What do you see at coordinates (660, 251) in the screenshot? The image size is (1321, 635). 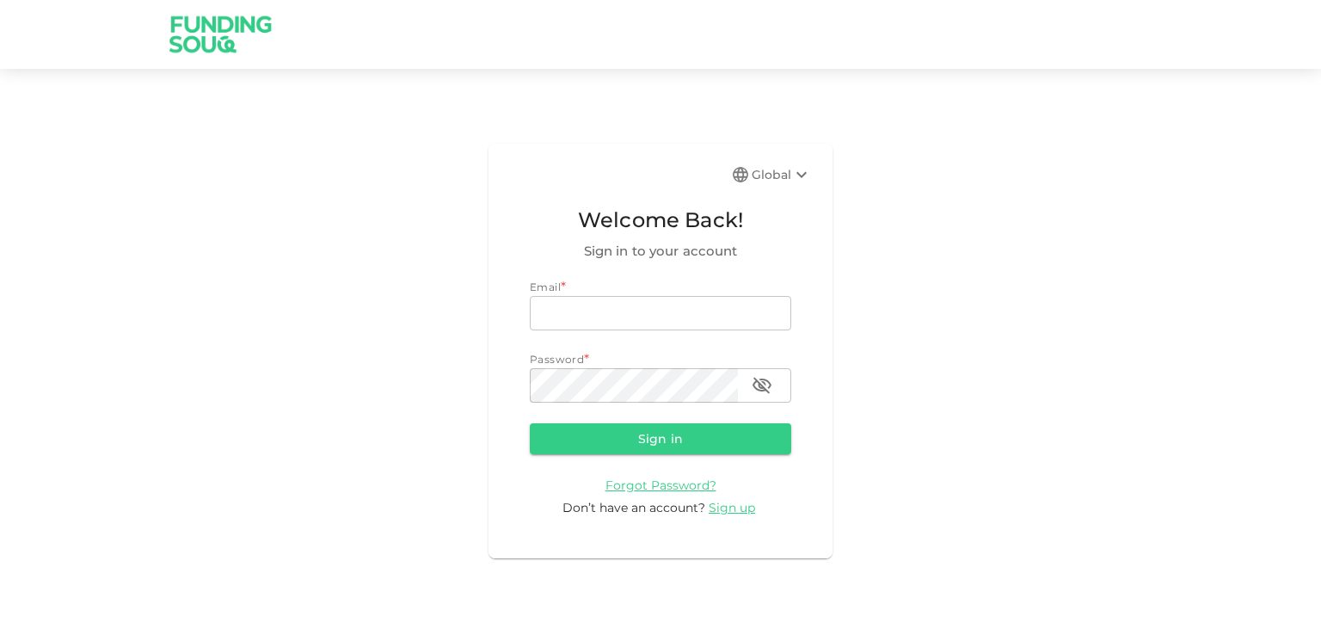 I see `span: Sign in to your account` at bounding box center [660, 251].